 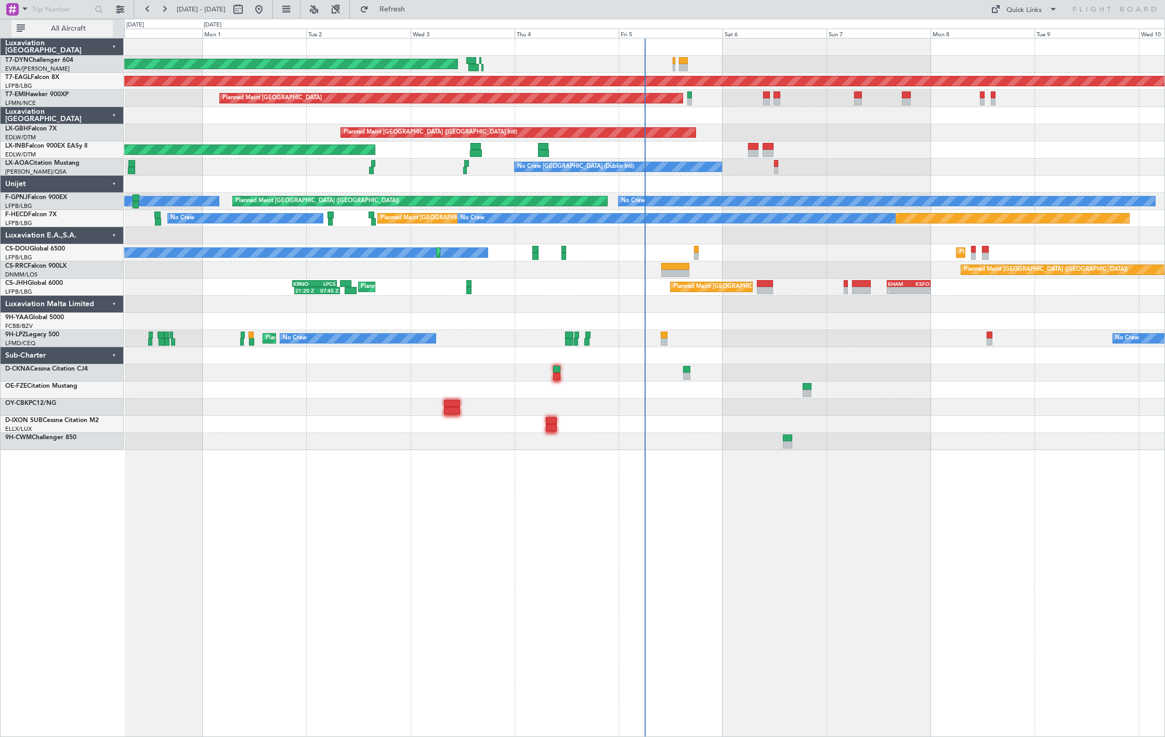 What do you see at coordinates (463, 33) in the screenshot?
I see `div: Wed 3` at bounding box center [463, 33].